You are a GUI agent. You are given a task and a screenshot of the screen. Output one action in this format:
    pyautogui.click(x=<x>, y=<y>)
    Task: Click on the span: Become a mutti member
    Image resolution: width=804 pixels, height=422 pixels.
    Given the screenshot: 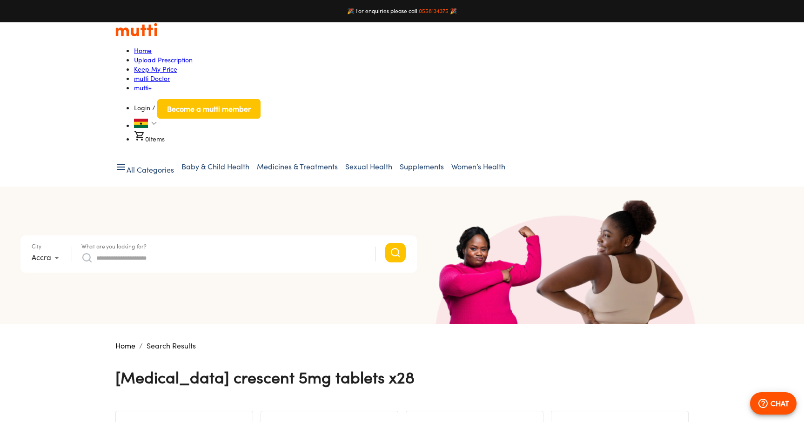 What is the action you would take?
    pyautogui.click(x=209, y=109)
    